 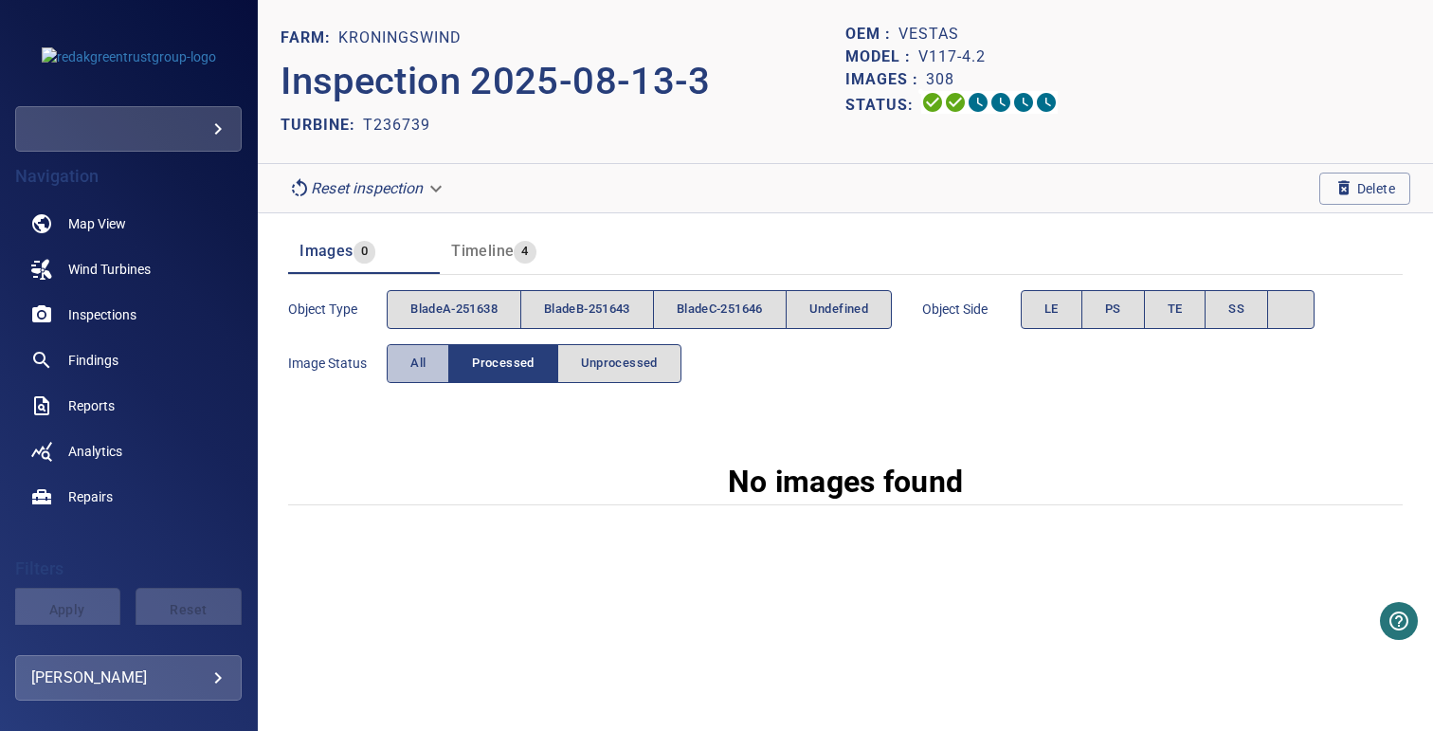 I want to click on button: Unprocessed, so click(x=619, y=363).